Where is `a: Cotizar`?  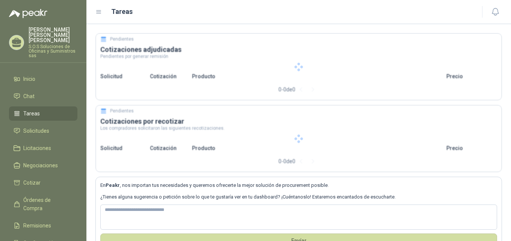
a: Cotizar is located at coordinates (43, 183).